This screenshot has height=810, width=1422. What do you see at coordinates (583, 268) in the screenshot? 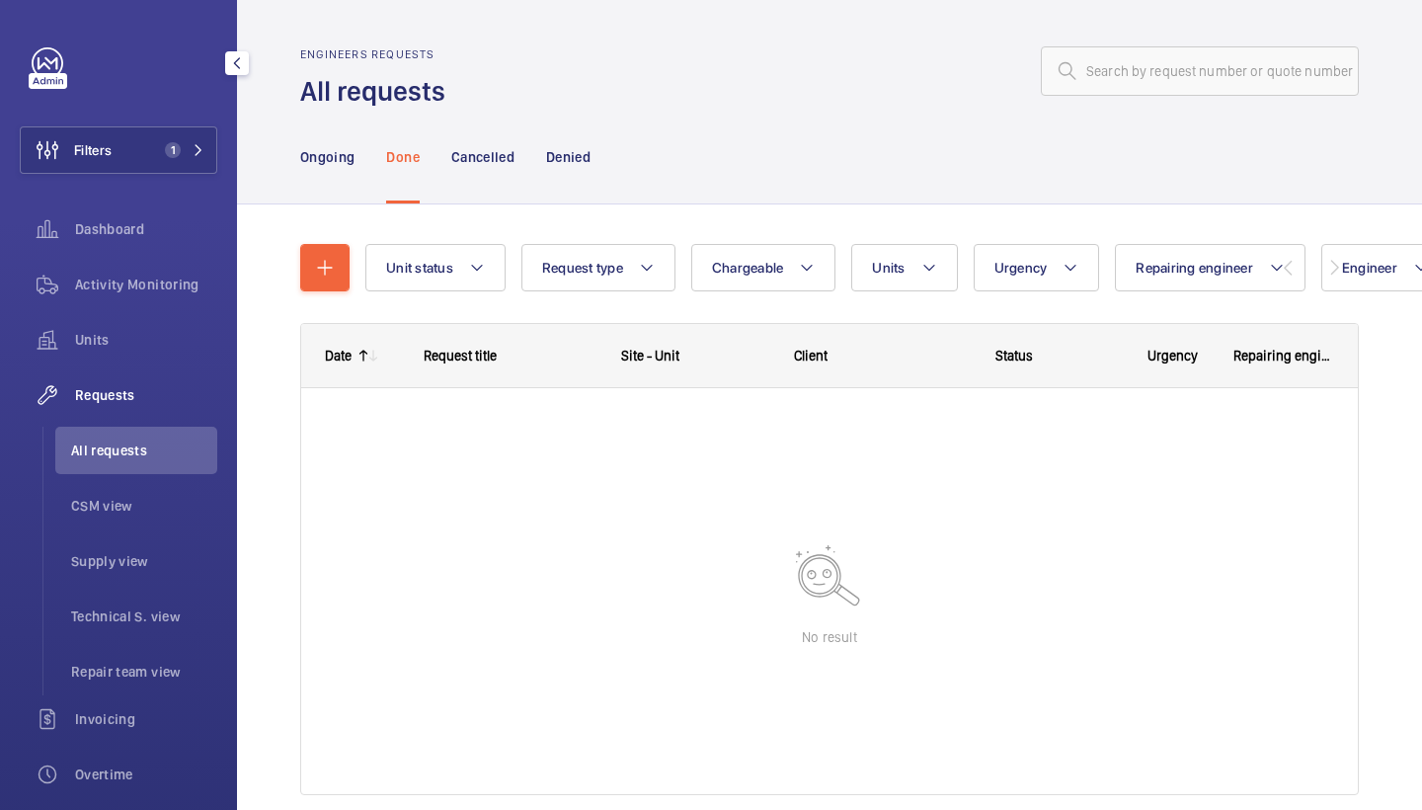
I see `span: Request type` at bounding box center [583, 268].